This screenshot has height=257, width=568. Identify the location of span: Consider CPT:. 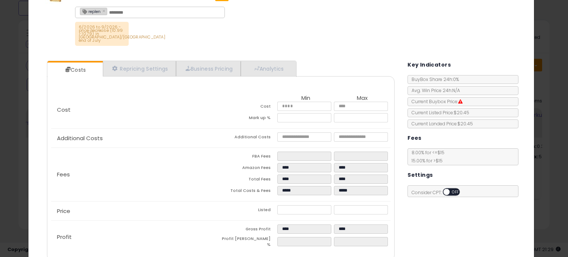
(438, 192).